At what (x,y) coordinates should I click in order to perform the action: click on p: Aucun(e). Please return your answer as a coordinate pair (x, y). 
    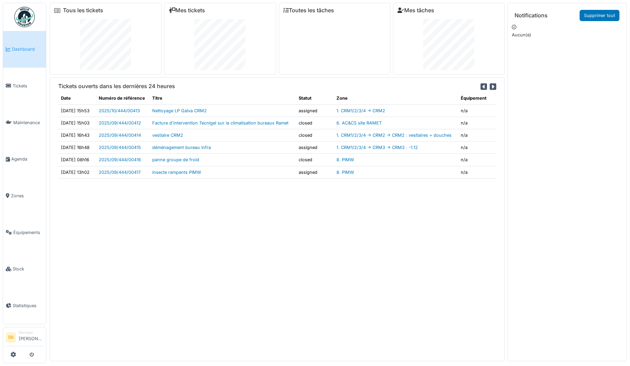
    Looking at the image, I should click on (567, 35).